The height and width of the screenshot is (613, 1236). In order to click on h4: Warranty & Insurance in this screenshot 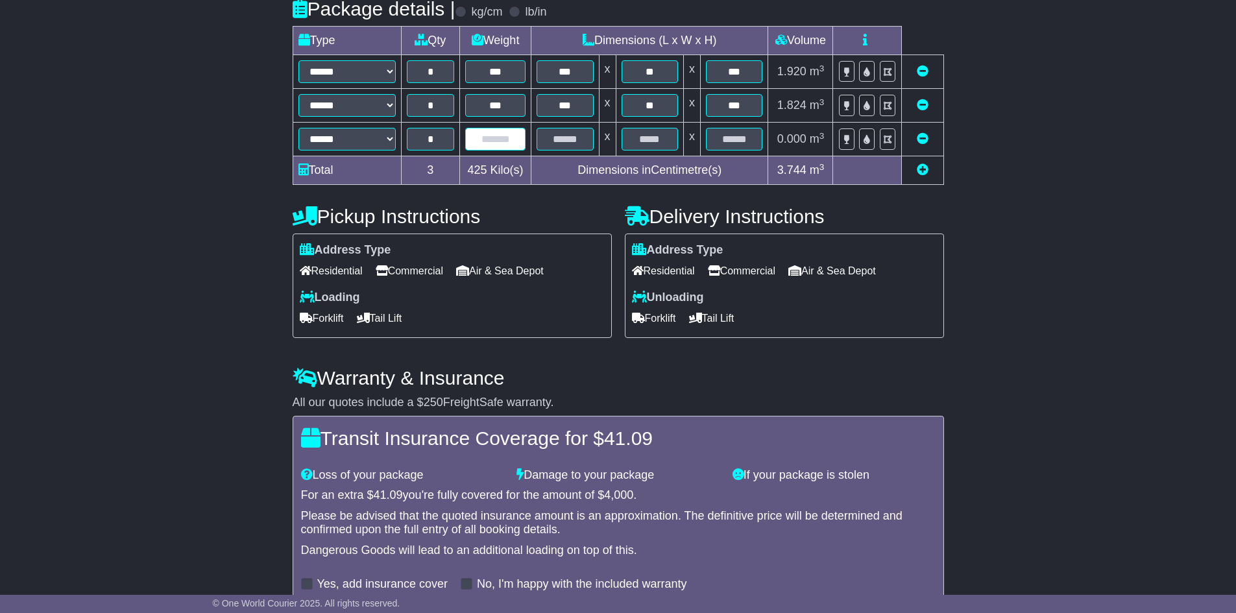, I will do `click(618, 378)`.